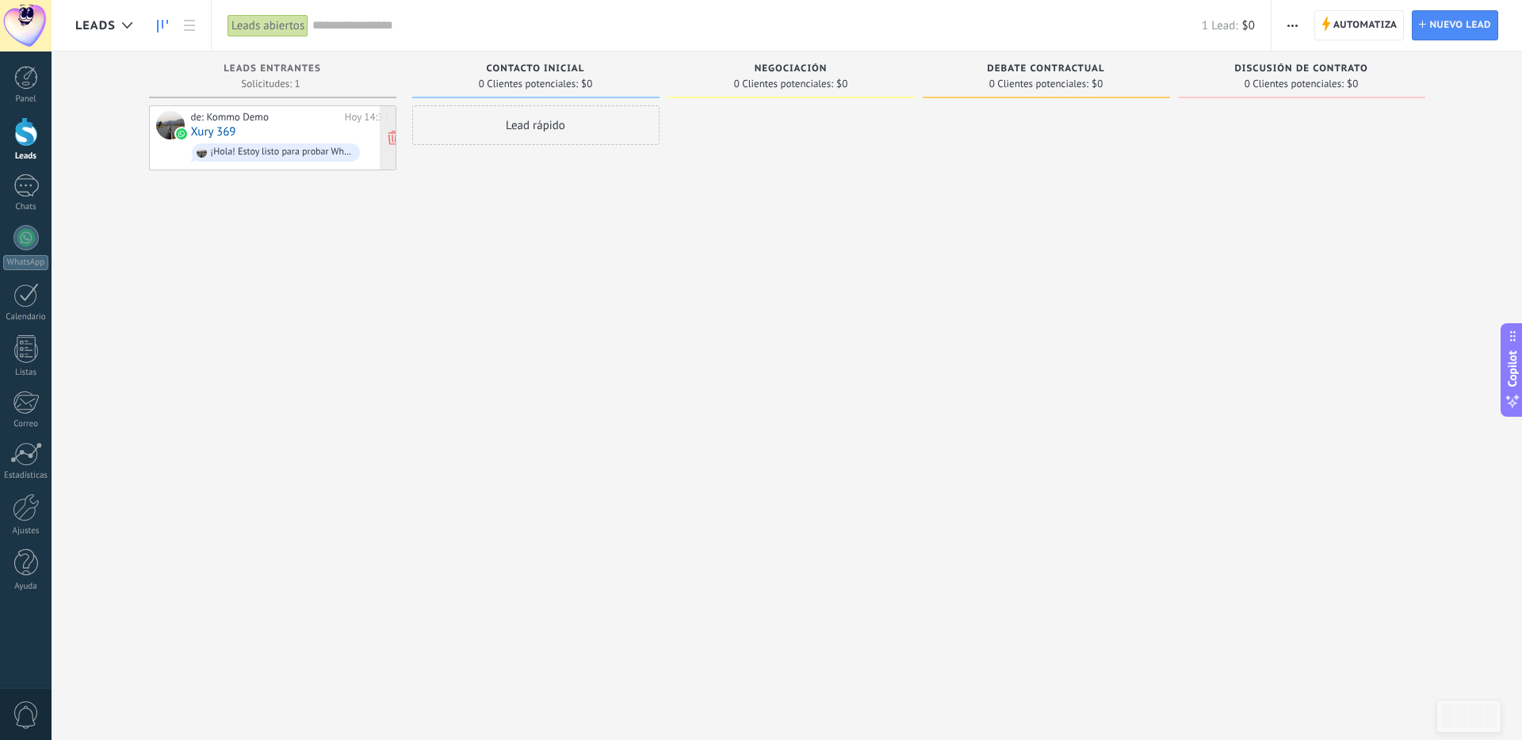  Describe the element at coordinates (182, 134) in the screenshot. I see `img: waba.svg` at that location.